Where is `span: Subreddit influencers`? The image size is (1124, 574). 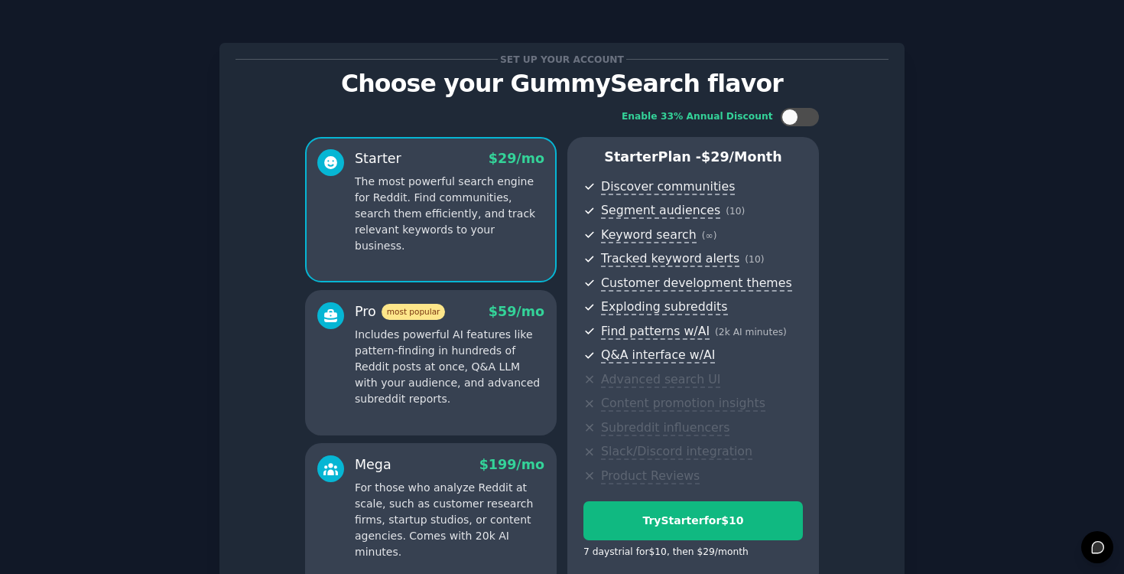 span: Subreddit influencers is located at coordinates (665, 428).